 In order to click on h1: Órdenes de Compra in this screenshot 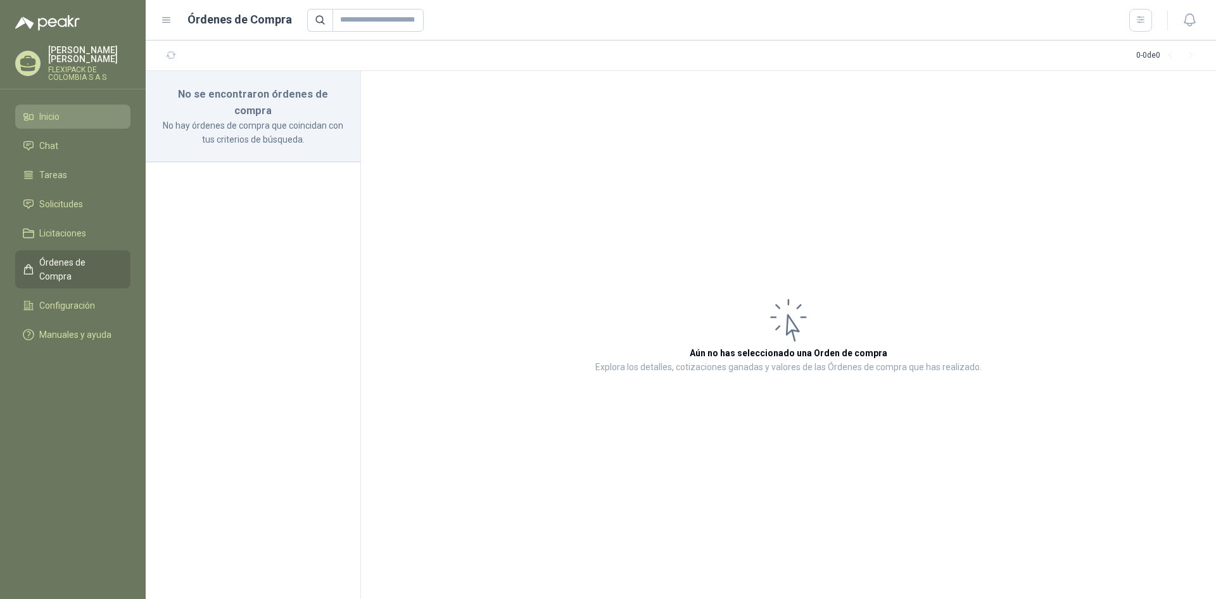, I will do `click(239, 20)`.